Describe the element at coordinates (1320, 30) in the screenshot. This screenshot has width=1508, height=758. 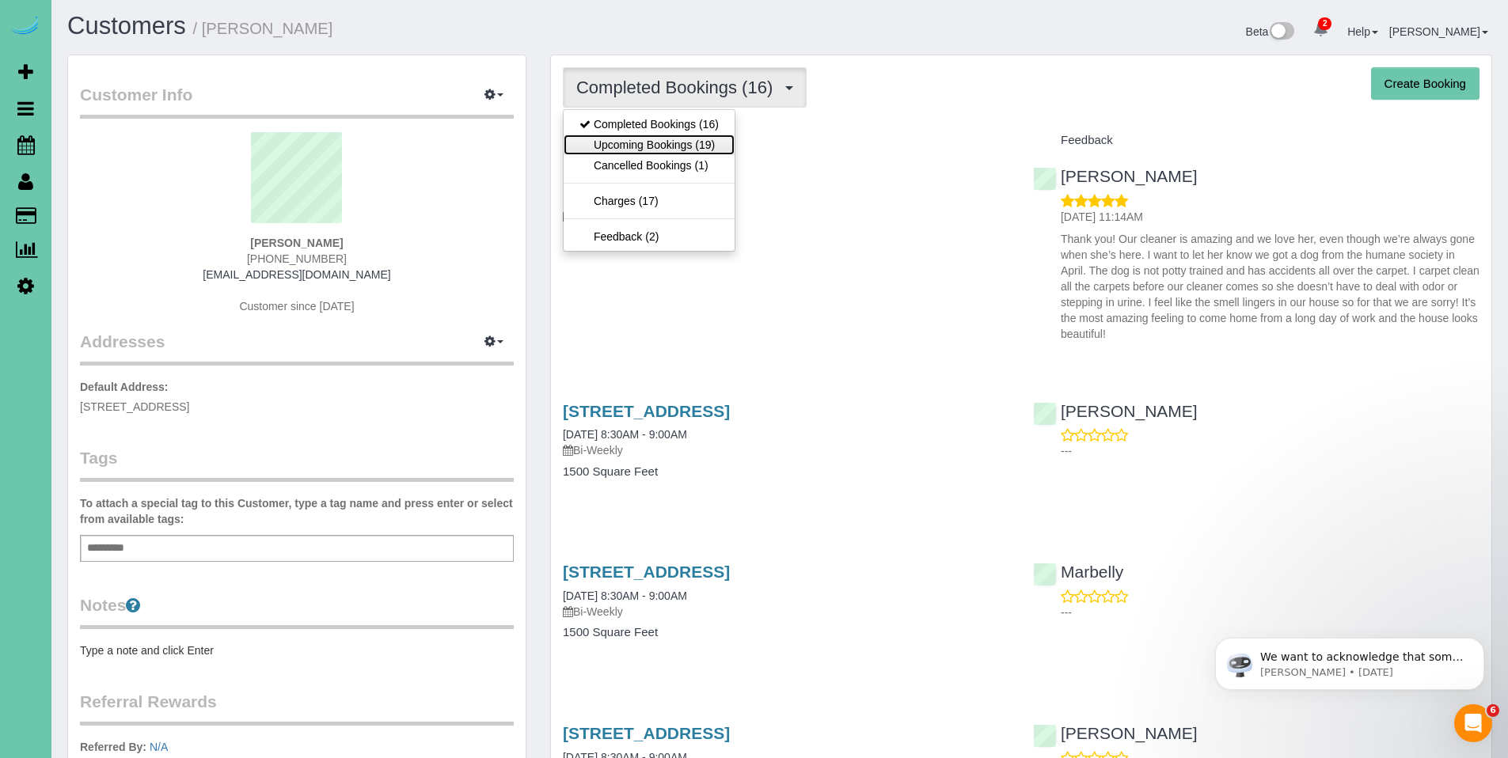
I see `a: 2` at that location.